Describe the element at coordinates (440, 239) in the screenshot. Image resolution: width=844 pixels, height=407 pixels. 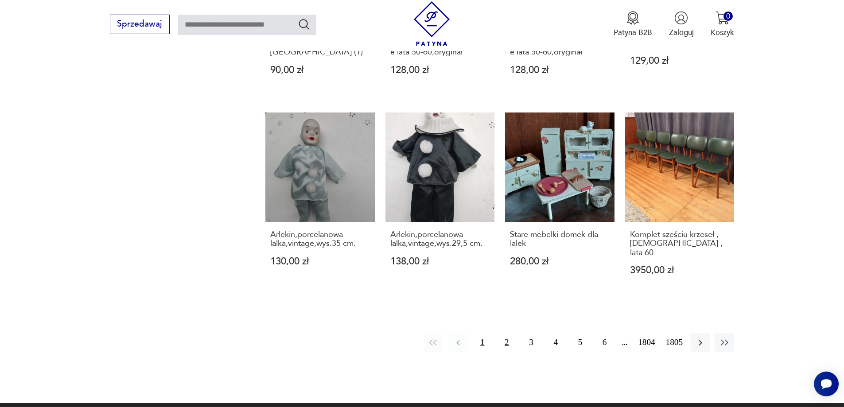
I see `h3: Arlekin,porcelanowa lalka,vintage,wys.29,5 cm.` at that location.